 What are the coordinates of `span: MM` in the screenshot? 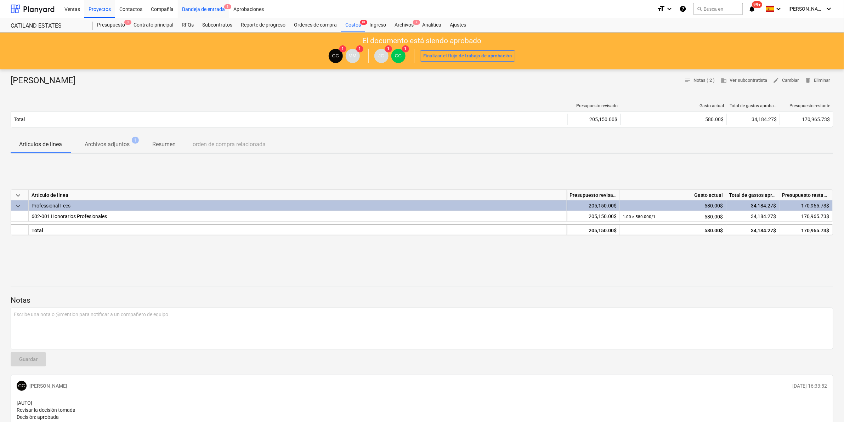 It's located at (352, 56).